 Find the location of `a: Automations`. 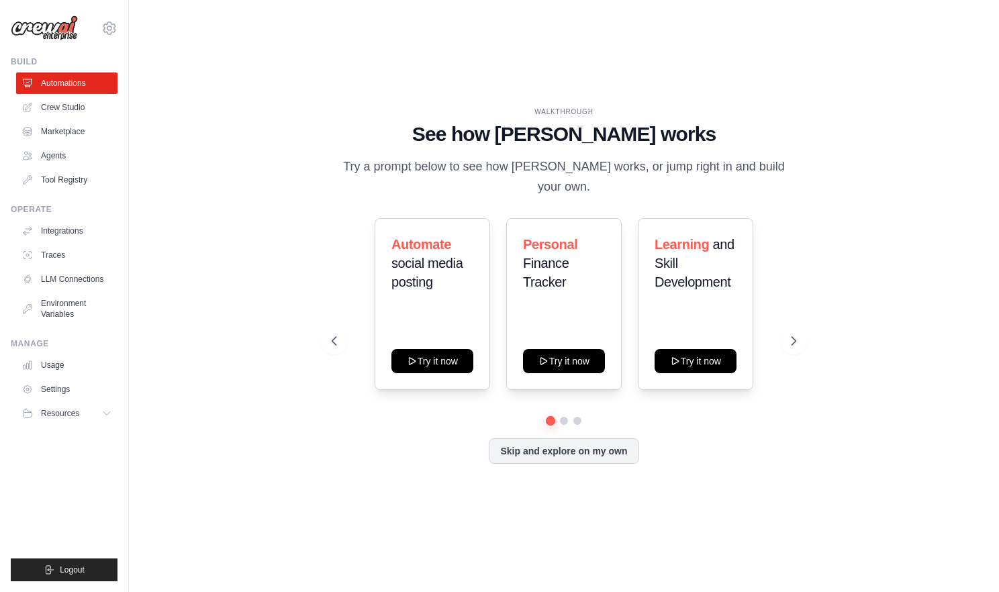

a: Automations is located at coordinates (66, 83).